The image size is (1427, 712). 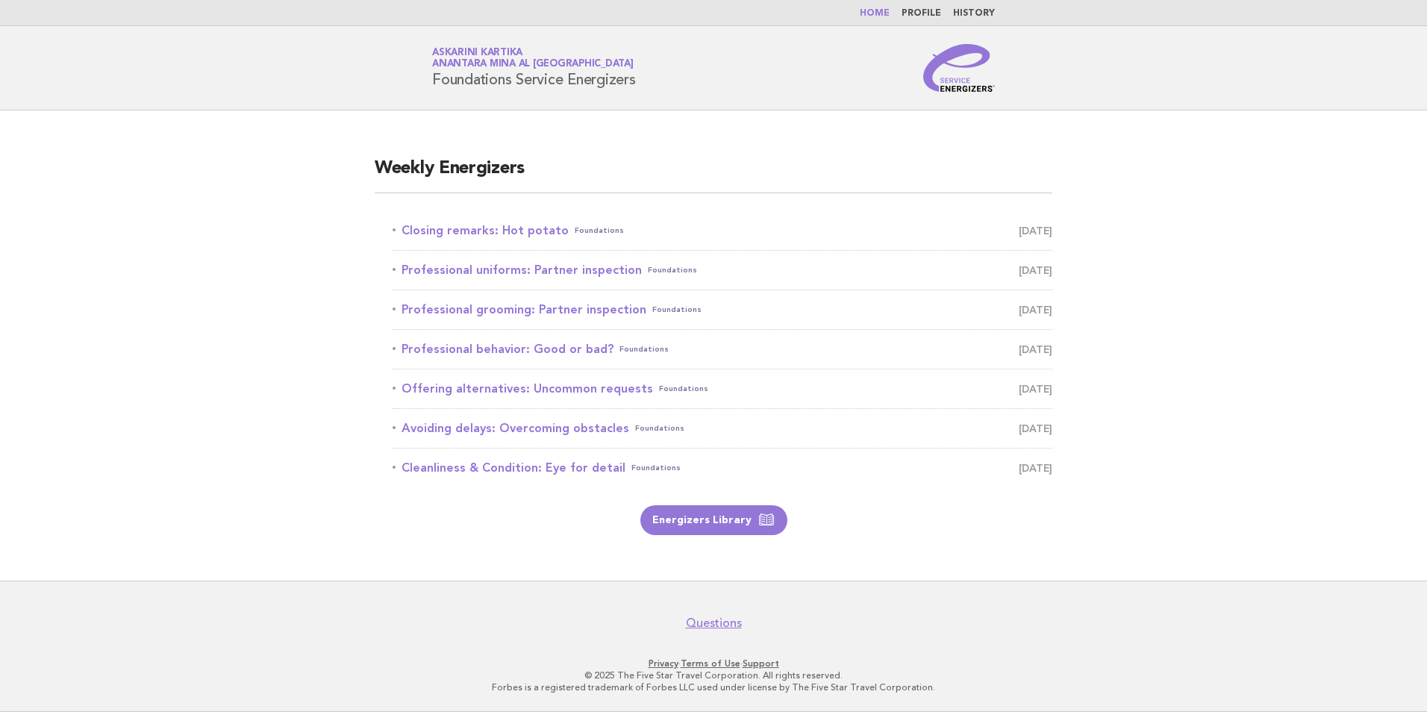 I want to click on p: Forbes is a registered trademark of Forbes LLC used under license by The Five Star Travel Corpora..., so click(x=713, y=687).